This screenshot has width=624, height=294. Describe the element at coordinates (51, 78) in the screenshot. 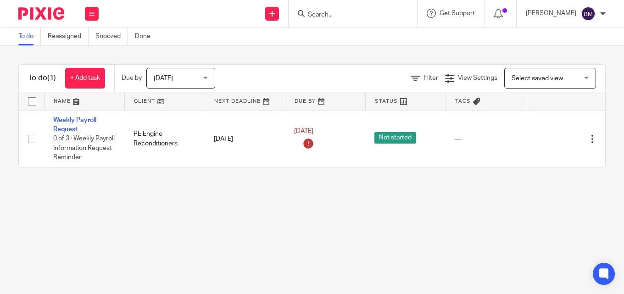

I see `span: (1)` at that location.